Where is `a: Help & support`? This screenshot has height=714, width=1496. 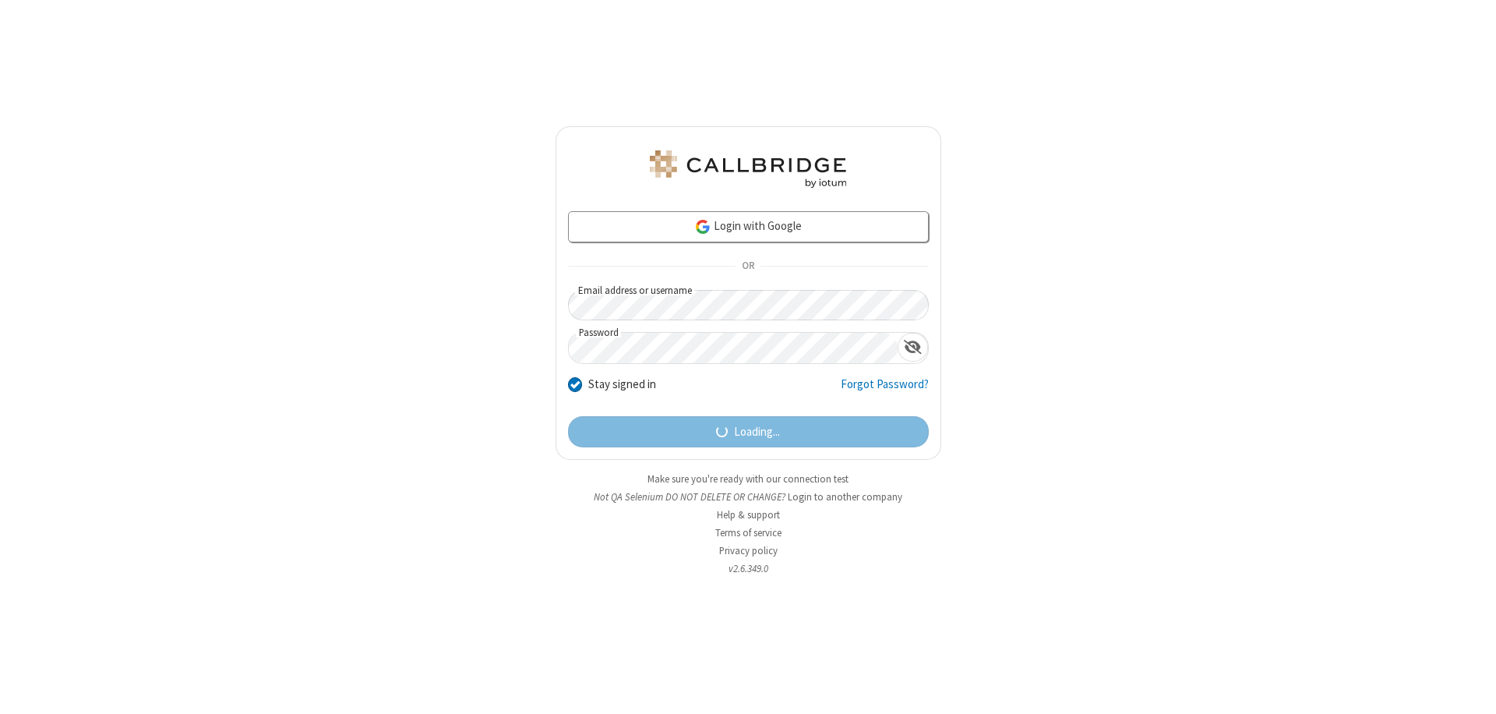 a: Help & support is located at coordinates (748, 514).